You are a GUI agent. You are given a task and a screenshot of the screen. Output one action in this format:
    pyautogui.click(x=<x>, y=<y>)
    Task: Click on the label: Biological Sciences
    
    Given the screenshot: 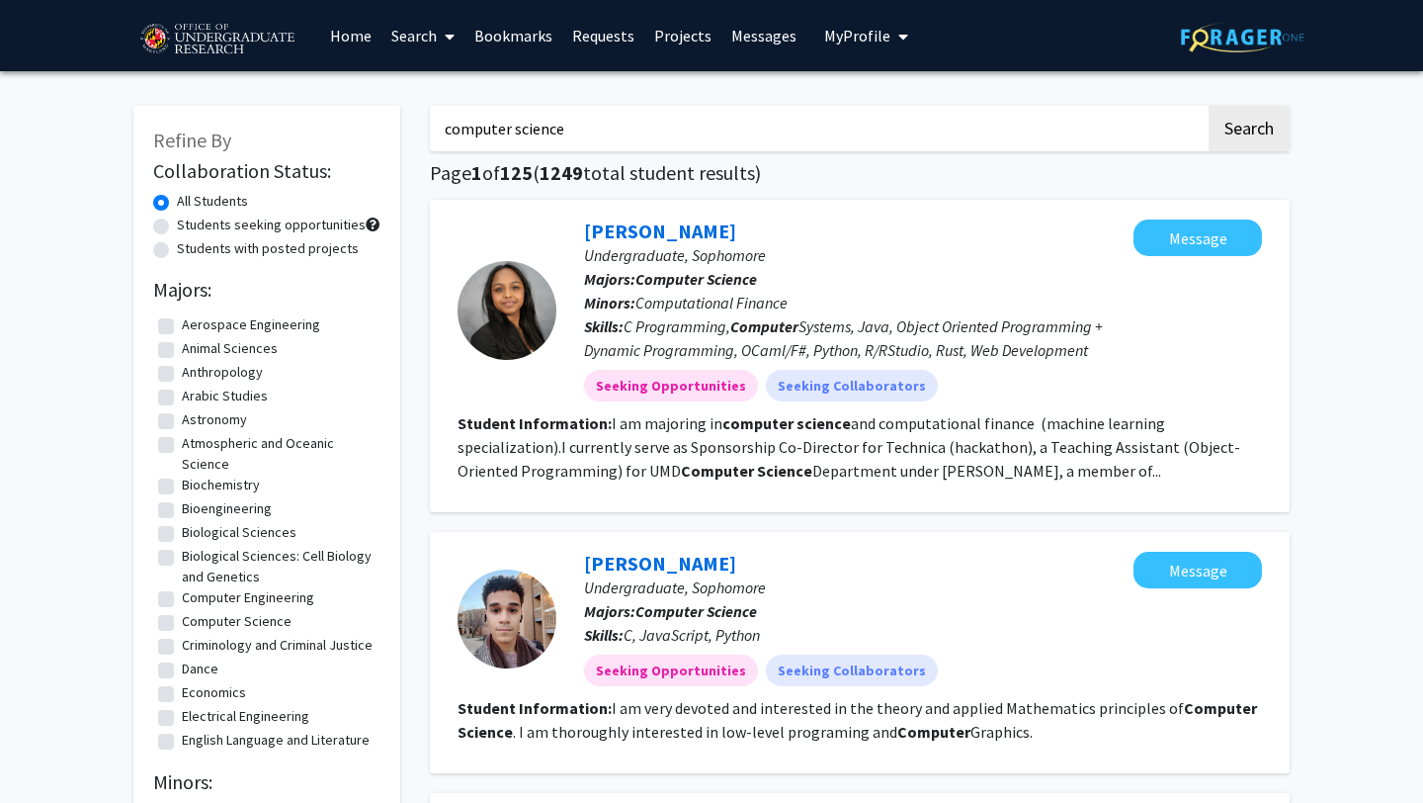 What is the action you would take?
    pyautogui.click(x=239, y=532)
    